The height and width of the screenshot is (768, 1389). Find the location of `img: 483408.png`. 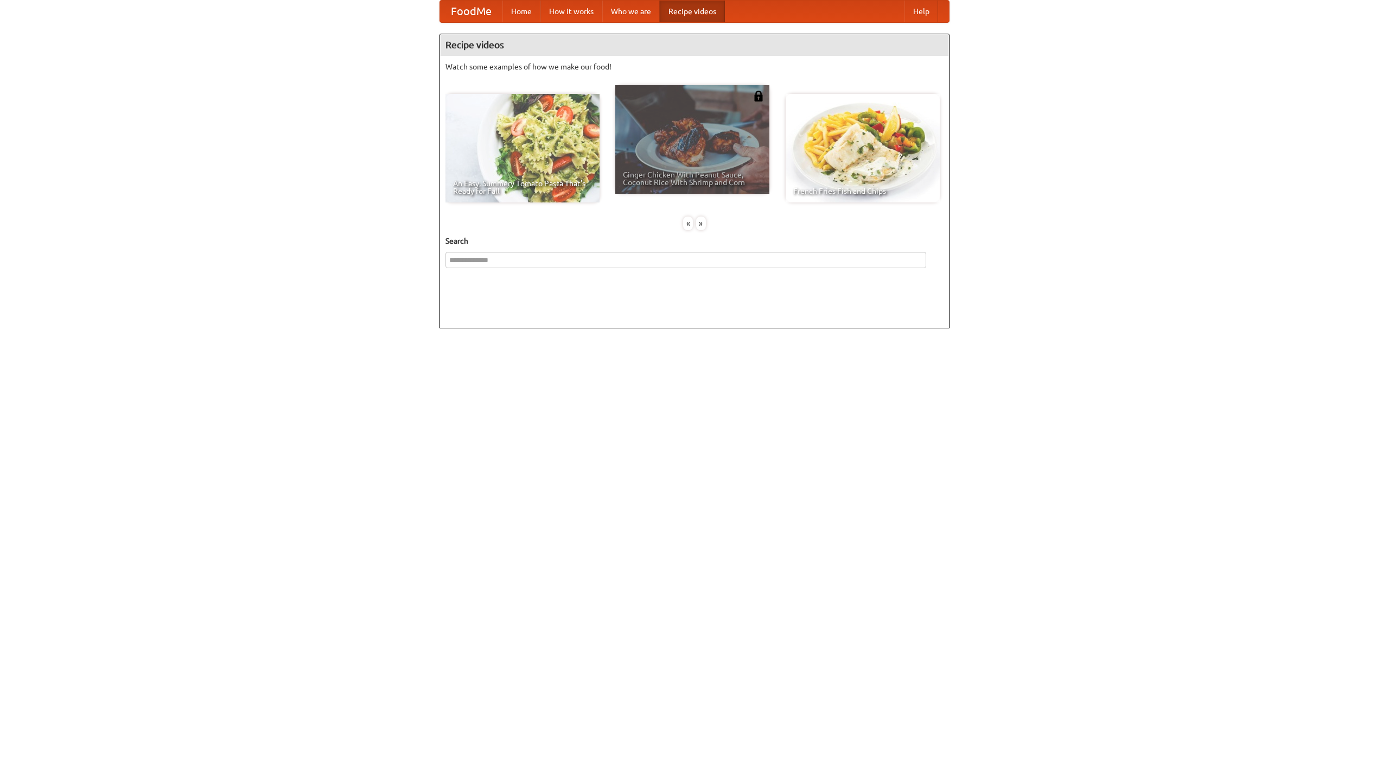

img: 483408.png is located at coordinates (758, 96).